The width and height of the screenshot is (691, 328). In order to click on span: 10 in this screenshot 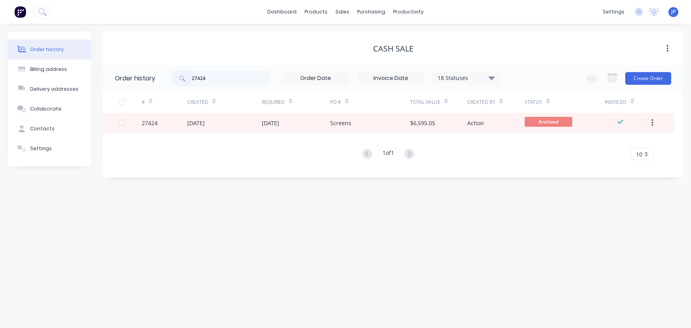, I will do `click(639, 154)`.